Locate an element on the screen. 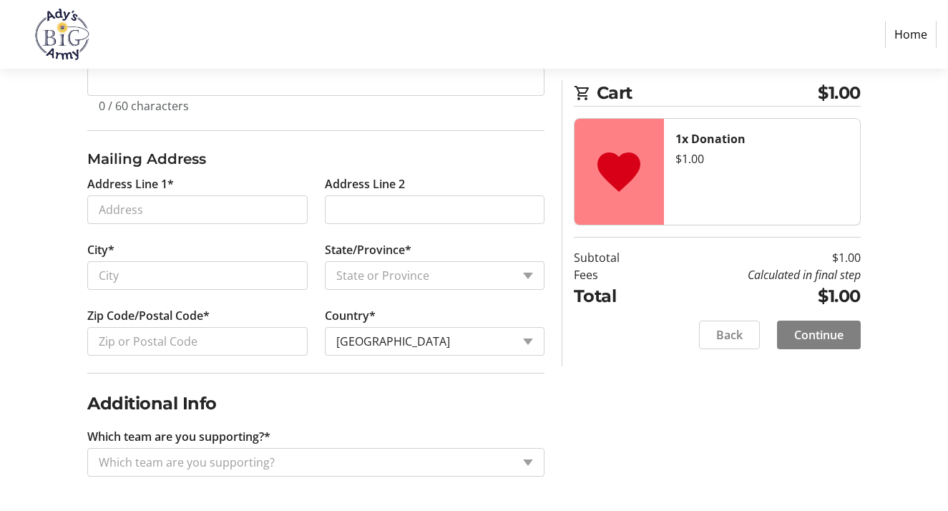  img: Ady's BiG Army's Logo is located at coordinates (62, 34).